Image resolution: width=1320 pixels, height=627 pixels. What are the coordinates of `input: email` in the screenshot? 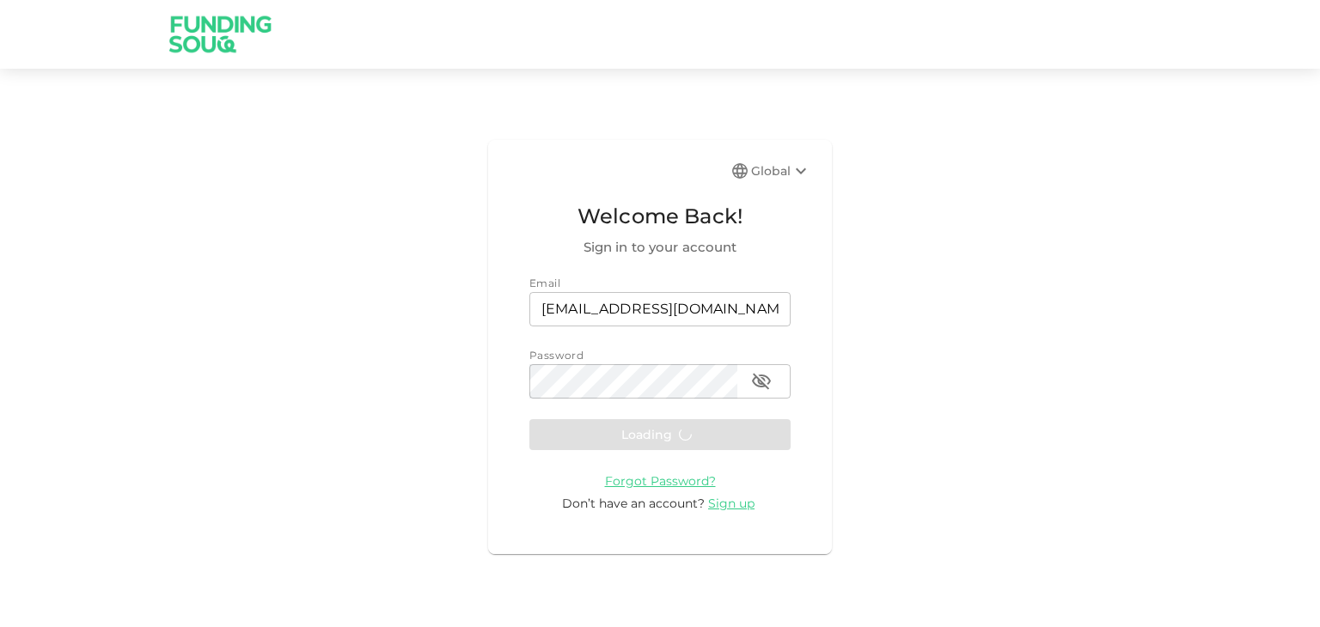 It's located at (660, 309).